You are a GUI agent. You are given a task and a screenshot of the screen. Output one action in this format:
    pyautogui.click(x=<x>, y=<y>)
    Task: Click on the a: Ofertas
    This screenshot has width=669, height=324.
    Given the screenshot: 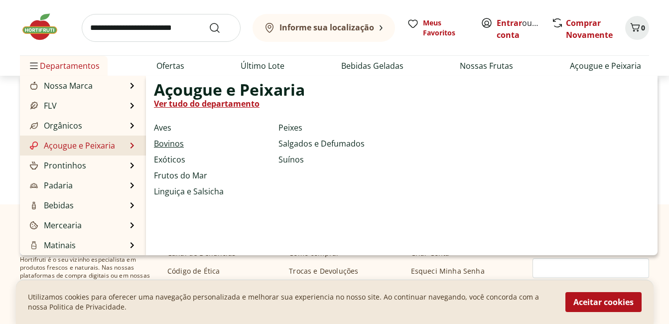 What is the action you would take?
    pyautogui.click(x=170, y=66)
    